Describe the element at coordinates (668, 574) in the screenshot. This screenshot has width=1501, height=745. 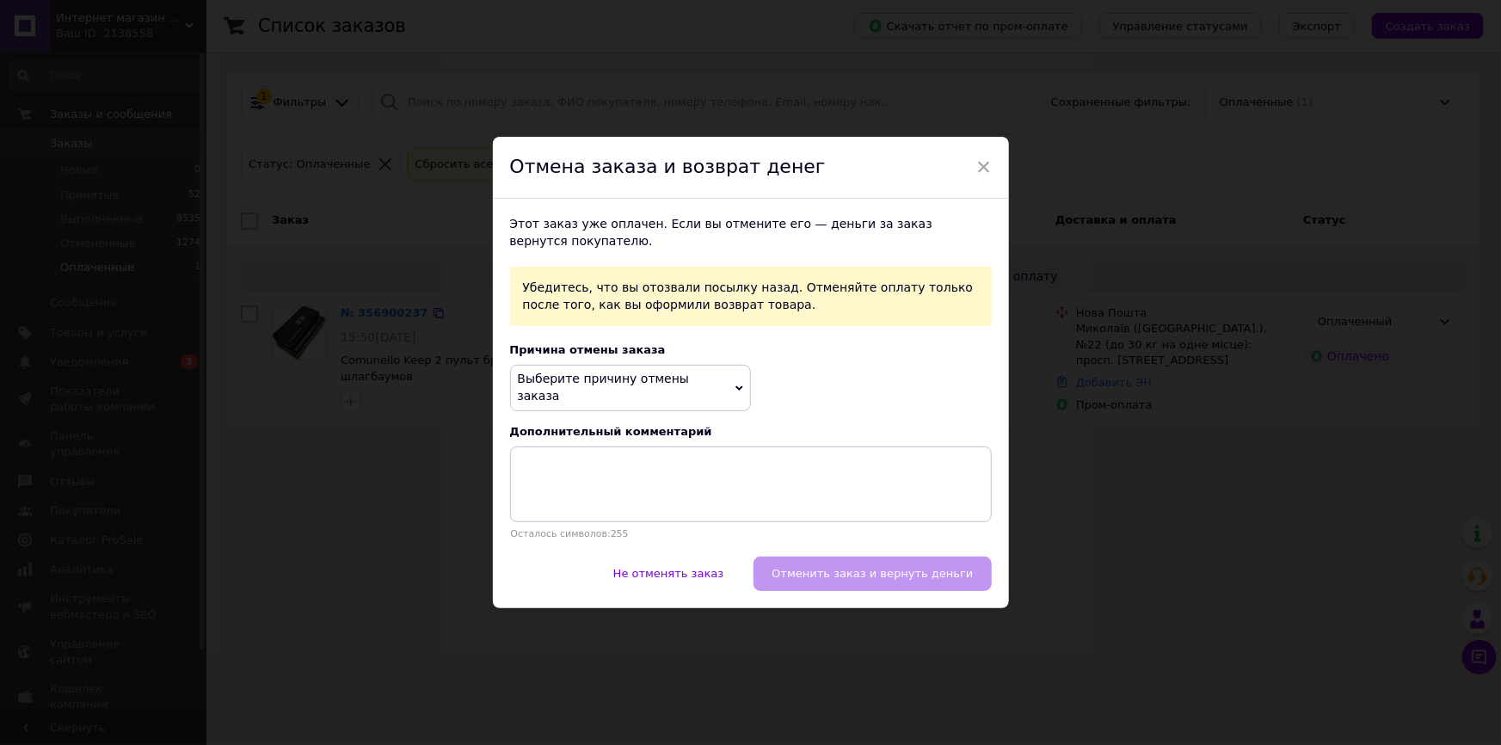
I see `button: Не отменять заказ` at that location.